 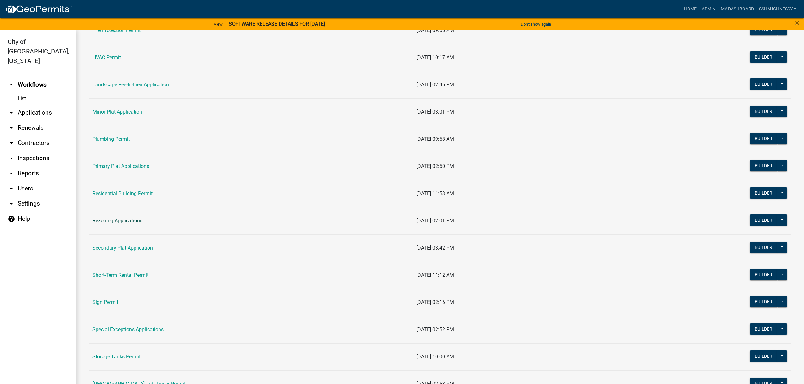 I want to click on a: Minor Plat Application, so click(x=117, y=112).